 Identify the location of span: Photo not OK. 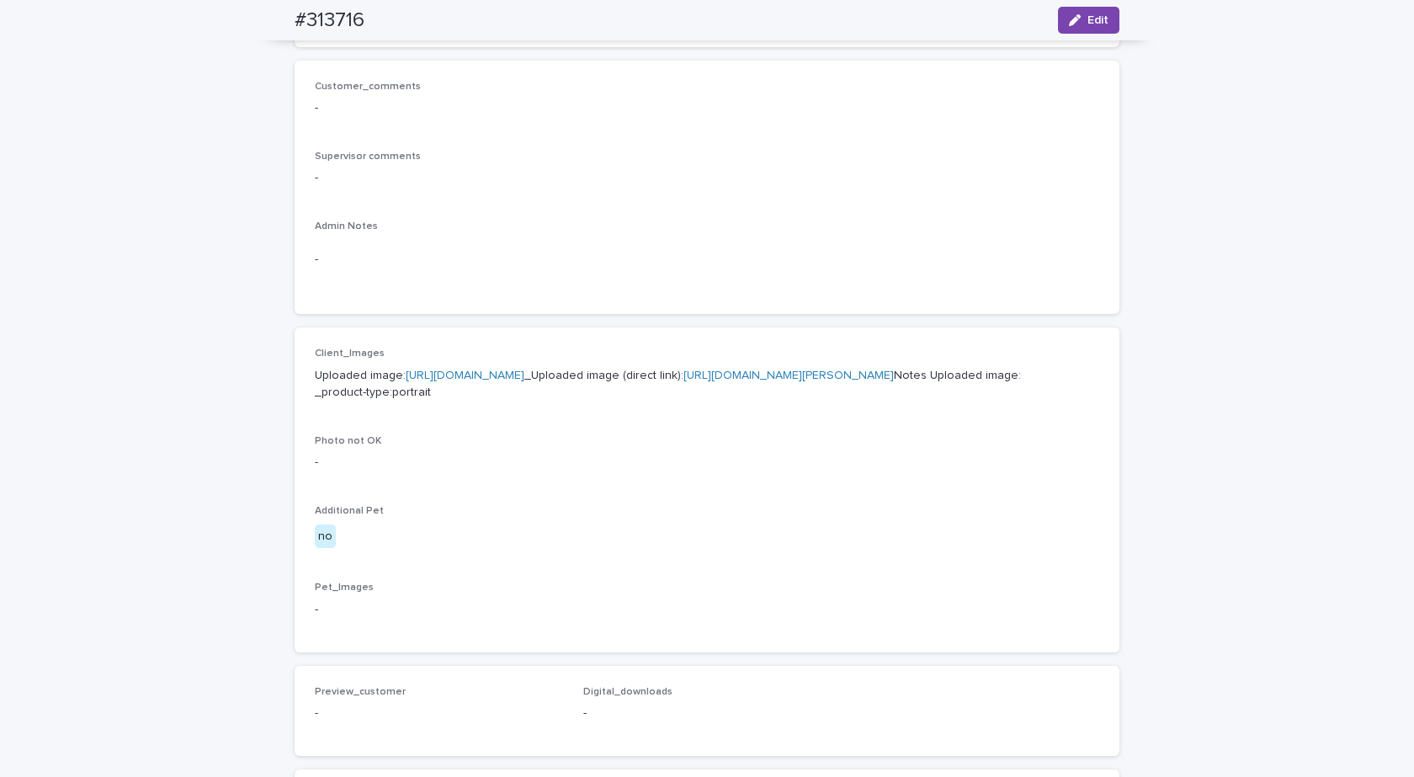
(348, 441).